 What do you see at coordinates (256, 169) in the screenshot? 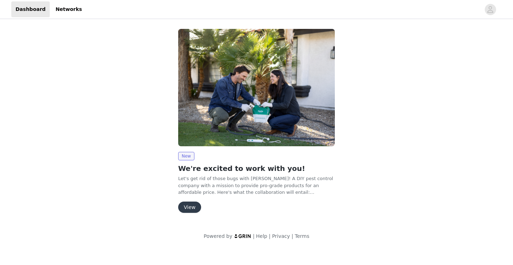
I see `h2: We're excited to work with you!` at bounding box center [256, 169].